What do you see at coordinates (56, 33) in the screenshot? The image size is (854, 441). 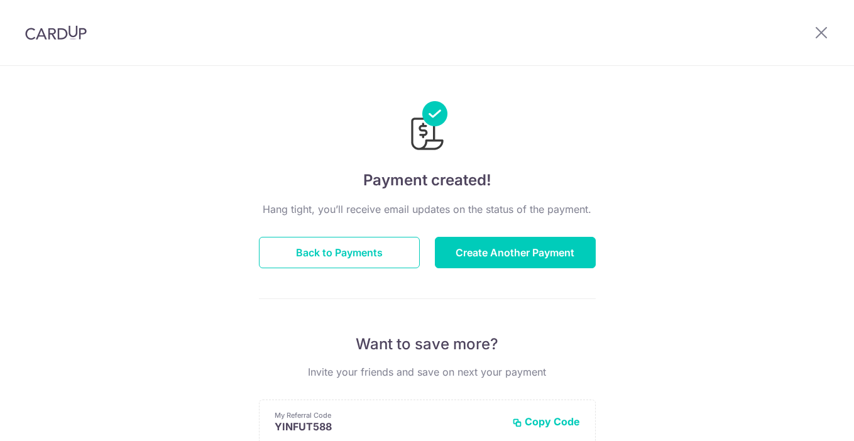 I see `img: CardUp` at bounding box center [56, 33].